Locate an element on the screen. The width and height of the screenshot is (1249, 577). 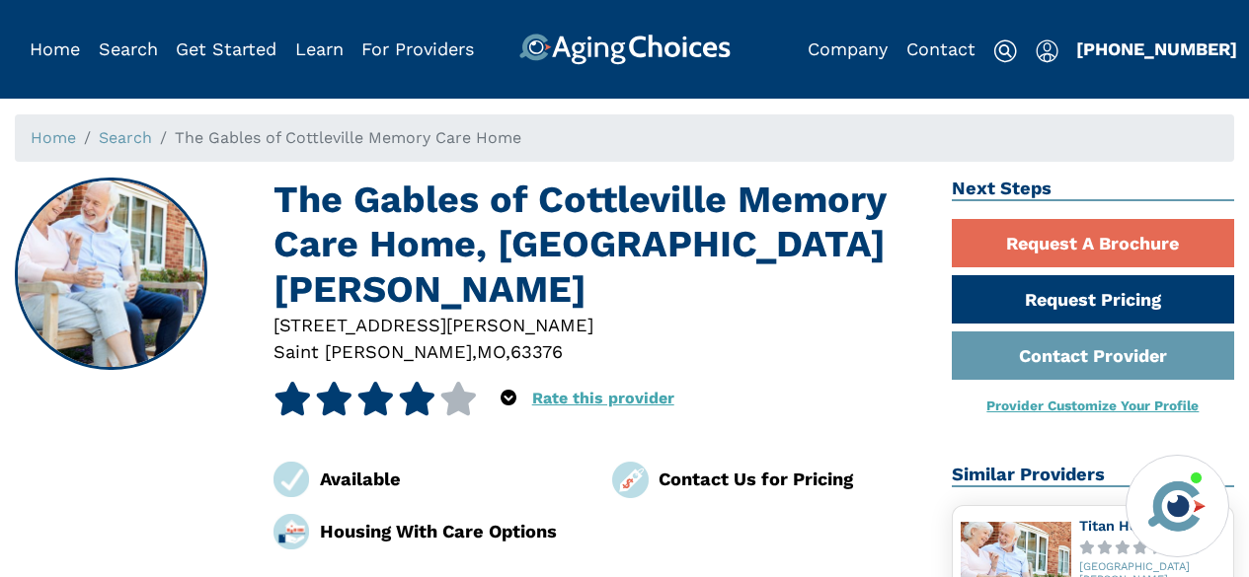
img: The Gables of Cottleville Memory Care Home, Saint Peters MO is located at coordinates (112, 274).